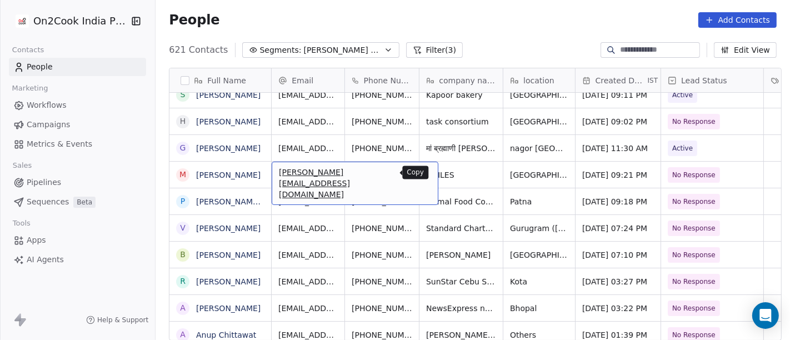 The width and height of the screenshot is (790, 340). I want to click on div: location, so click(539, 80).